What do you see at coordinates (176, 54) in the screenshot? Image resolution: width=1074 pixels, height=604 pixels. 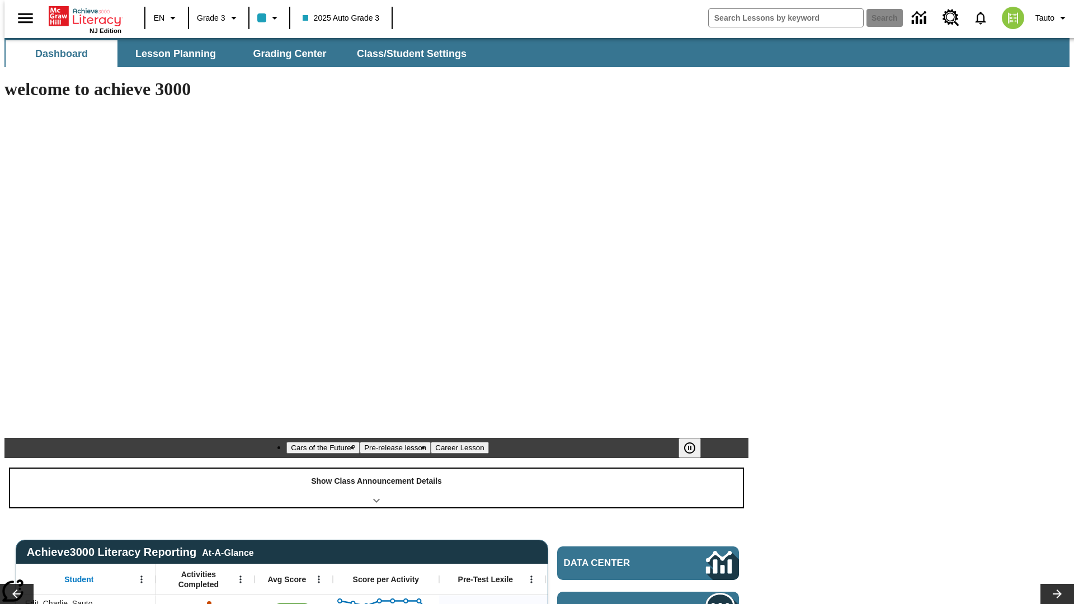 I see `span: Lesson Planning` at bounding box center [176, 54].